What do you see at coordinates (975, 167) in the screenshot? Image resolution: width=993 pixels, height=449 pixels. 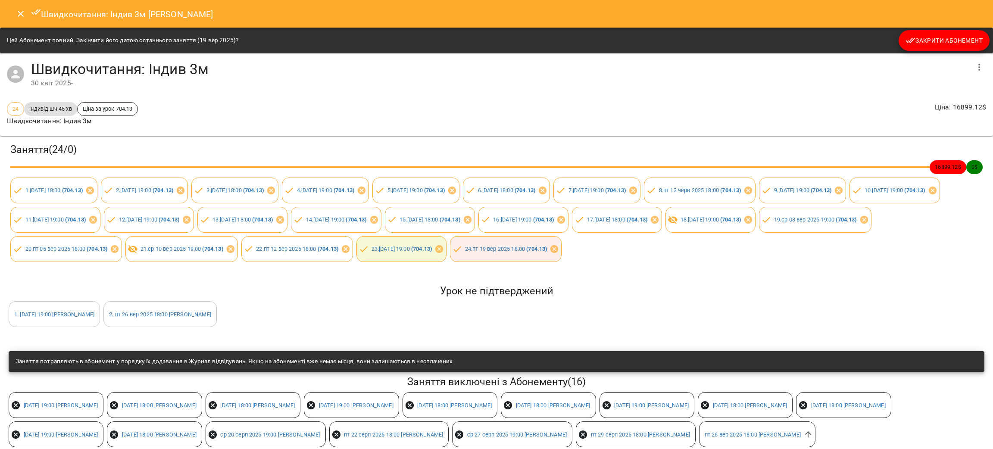 I see `span: 0 $` at bounding box center [975, 167].